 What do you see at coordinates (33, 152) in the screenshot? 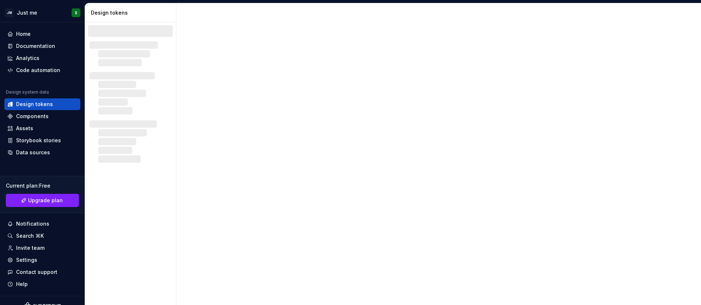
I see `div: Data sources` at bounding box center [33, 152].